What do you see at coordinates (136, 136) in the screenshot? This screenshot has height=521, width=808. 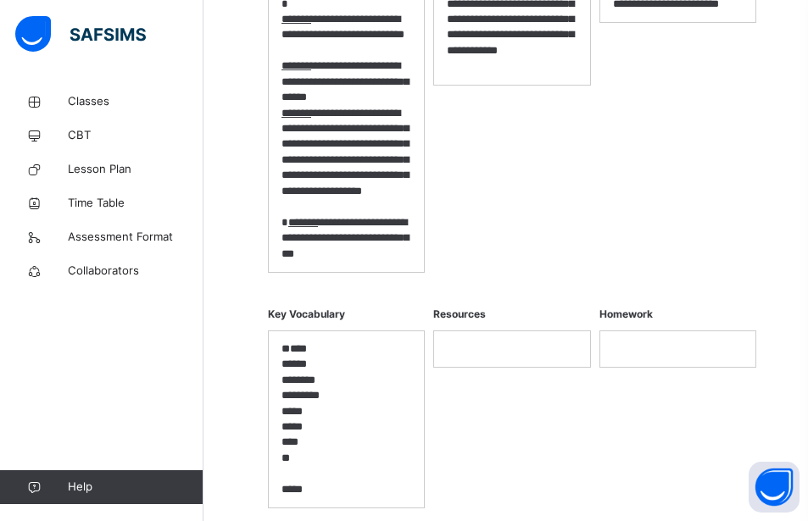 I see `span: CBT` at bounding box center [136, 136].